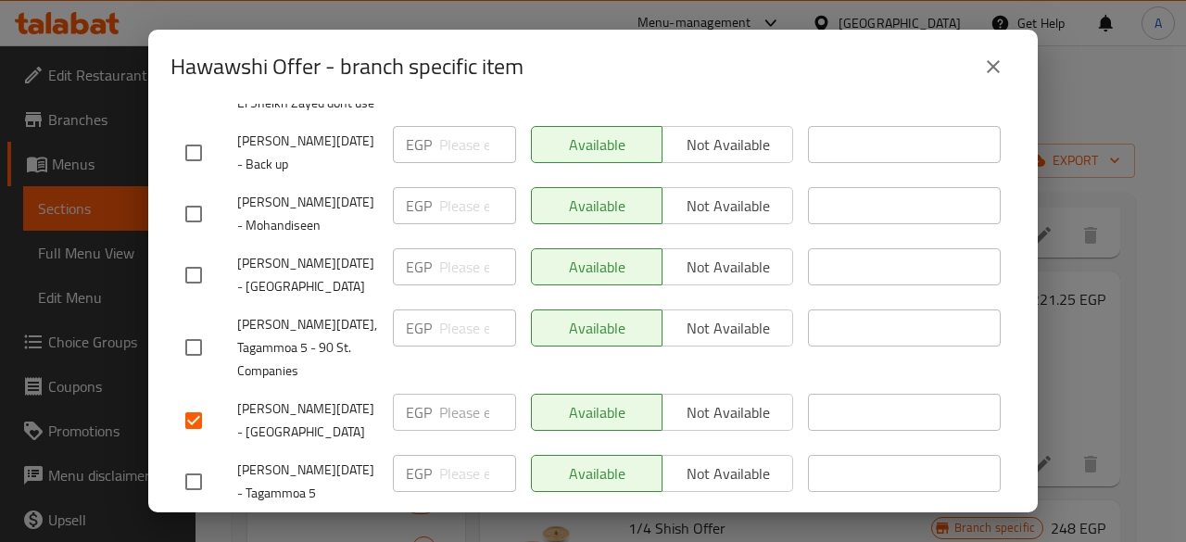 The width and height of the screenshot is (1186, 542). What do you see at coordinates (346, 67) in the screenshot?
I see `h2: Hawawshi Offer - branch specific item` at bounding box center [346, 67].